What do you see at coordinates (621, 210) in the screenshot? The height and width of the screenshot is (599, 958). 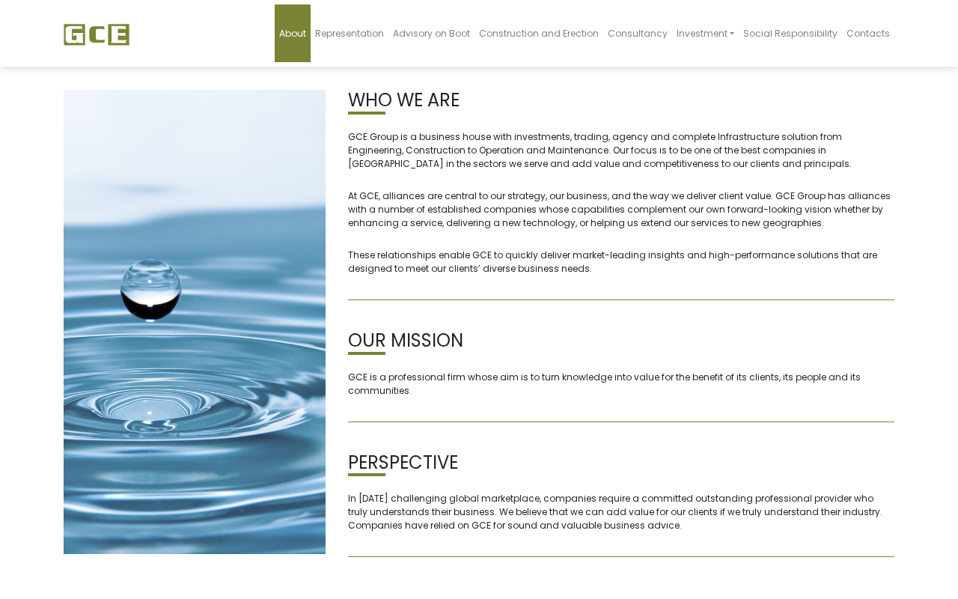 I see `p: At GCE, alliances are central to our strategy, our business, and the way we deliver client value....` at bounding box center [621, 210].